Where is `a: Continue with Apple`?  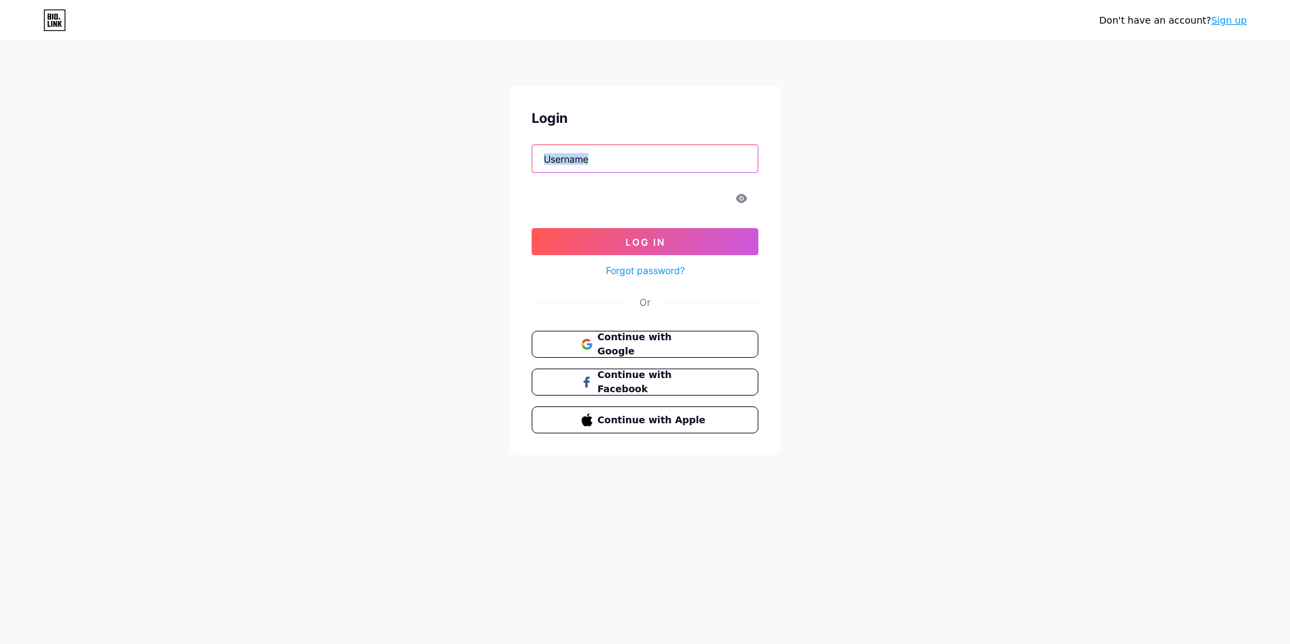
a: Continue with Apple is located at coordinates (645, 420).